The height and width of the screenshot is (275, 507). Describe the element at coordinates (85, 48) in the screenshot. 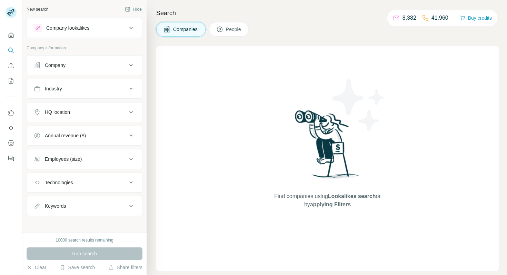

I see `p: Company information` at that location.